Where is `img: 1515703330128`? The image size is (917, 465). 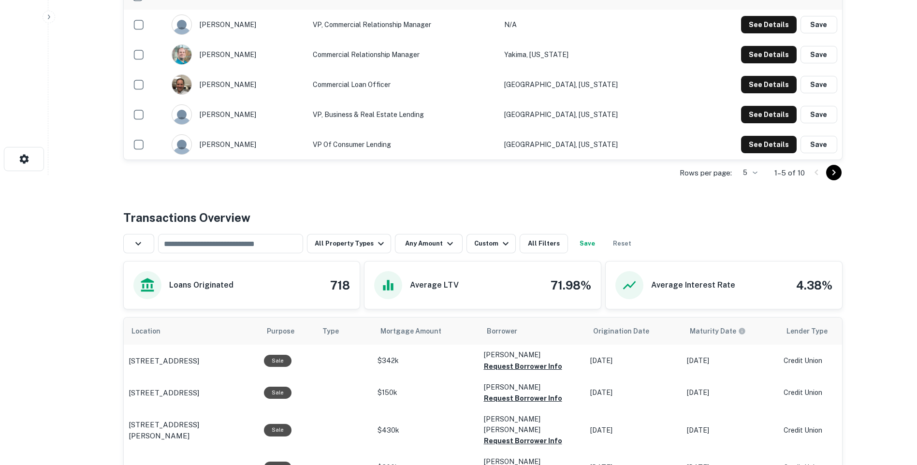
img: 1515703330128 is located at coordinates (182, 55).